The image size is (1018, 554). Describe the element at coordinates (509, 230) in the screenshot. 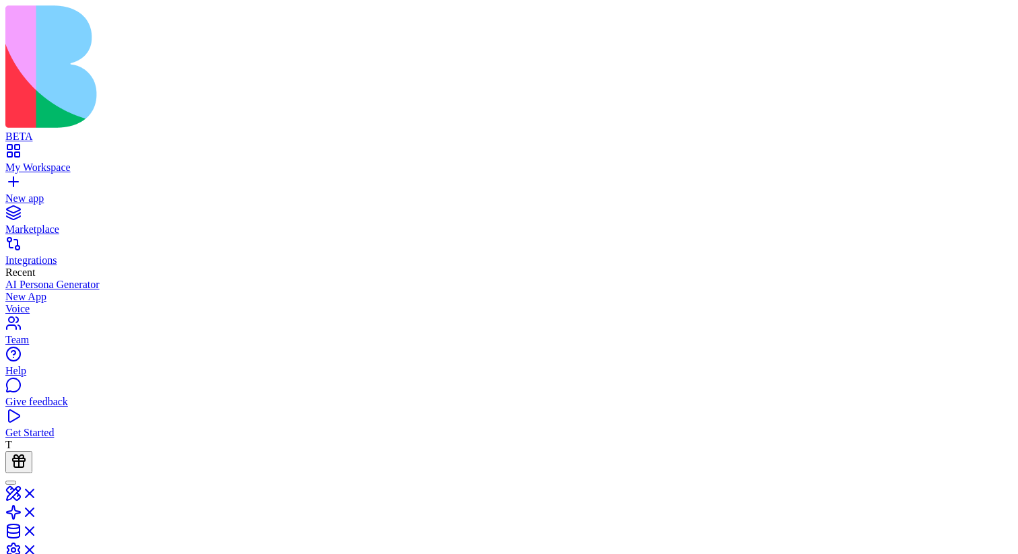

I see `div: Marketplace` at that location.